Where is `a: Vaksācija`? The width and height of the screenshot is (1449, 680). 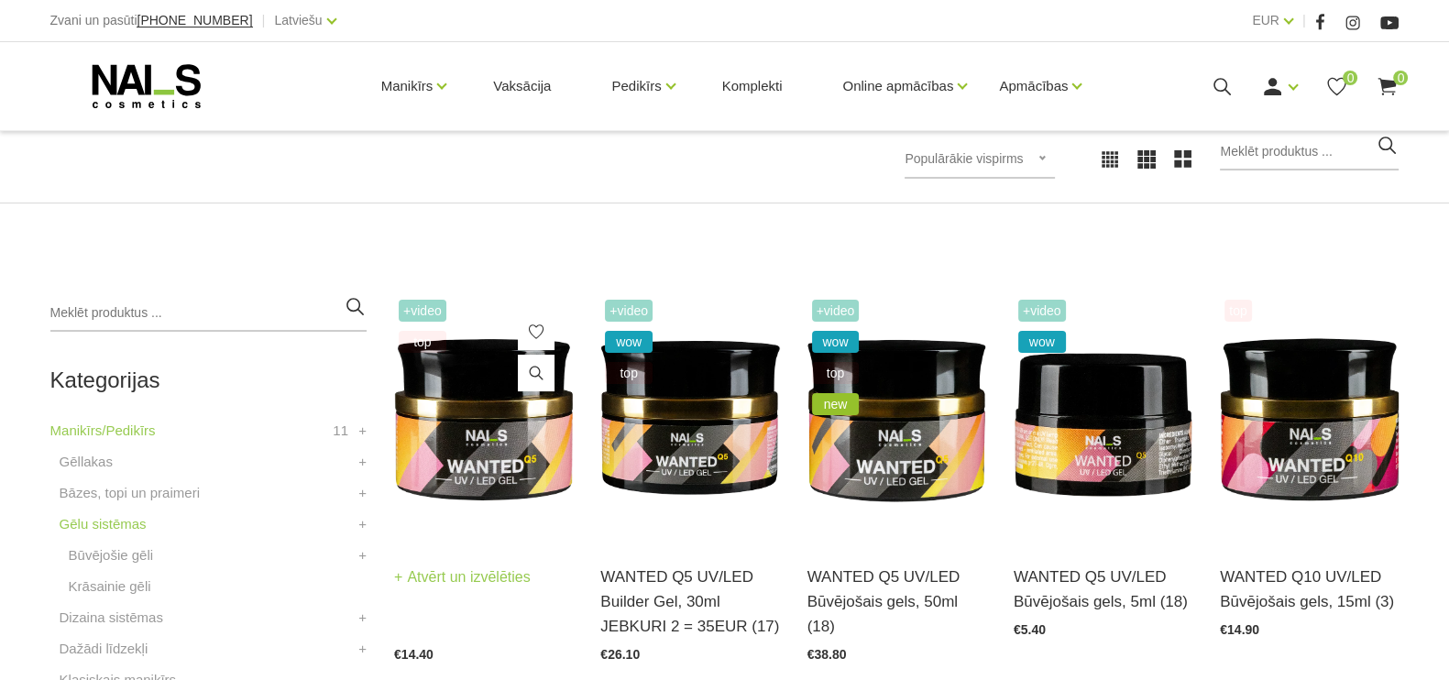
a: Vaksācija is located at coordinates (522, 86).